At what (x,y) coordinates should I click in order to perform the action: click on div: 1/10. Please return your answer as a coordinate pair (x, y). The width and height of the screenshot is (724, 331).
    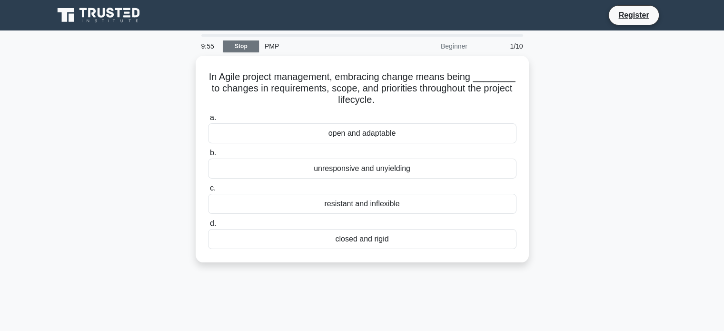
    Looking at the image, I should click on (500, 46).